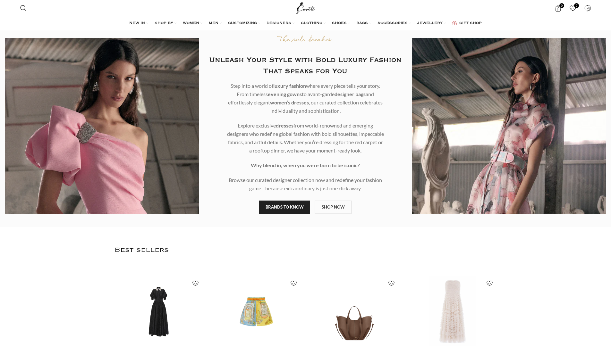  I want to click on span: JEWELLERY, so click(429, 23).